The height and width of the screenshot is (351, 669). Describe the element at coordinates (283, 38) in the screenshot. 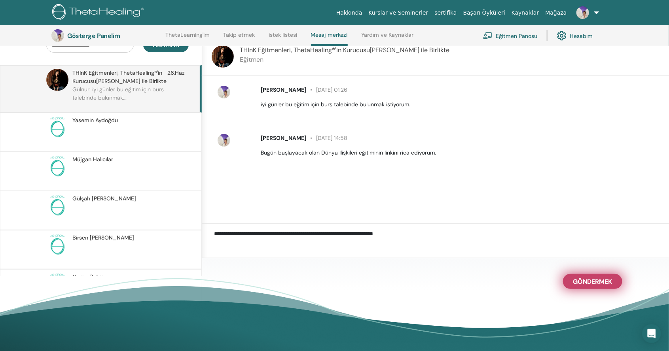

I see `a: istek listesi` at that location.